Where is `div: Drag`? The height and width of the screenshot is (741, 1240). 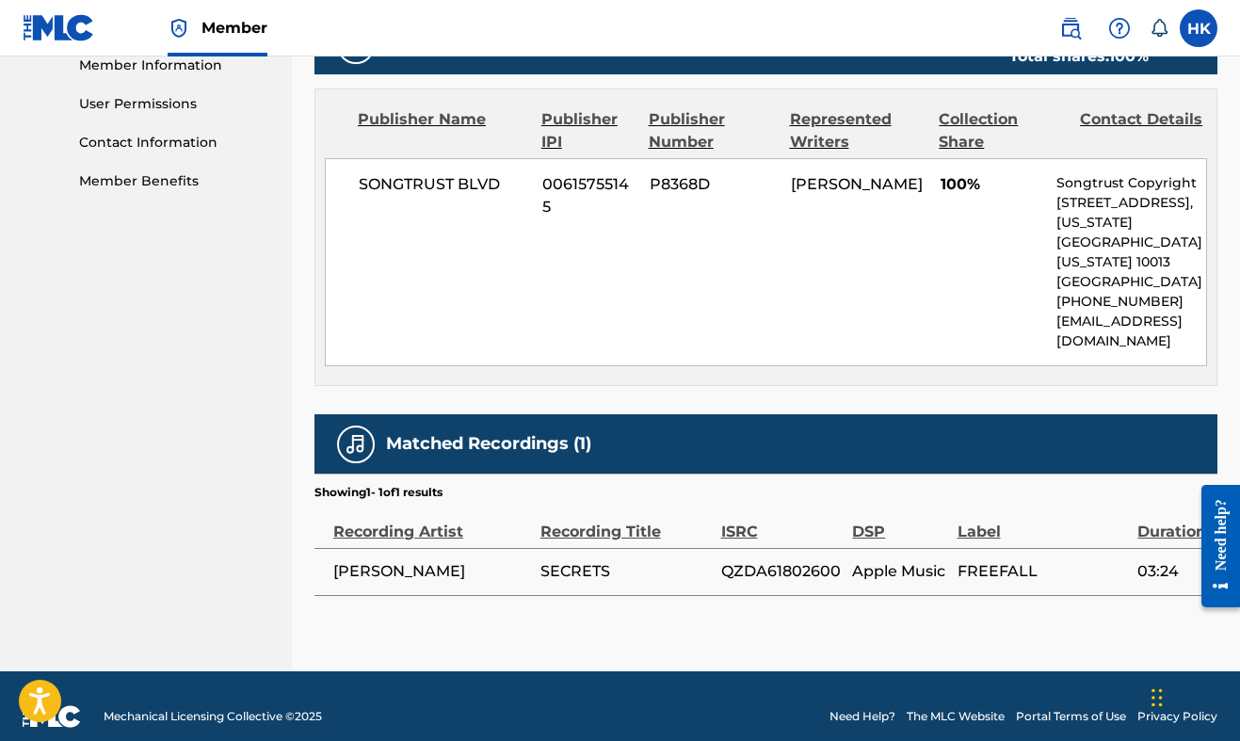 div: Drag is located at coordinates (1157, 698).